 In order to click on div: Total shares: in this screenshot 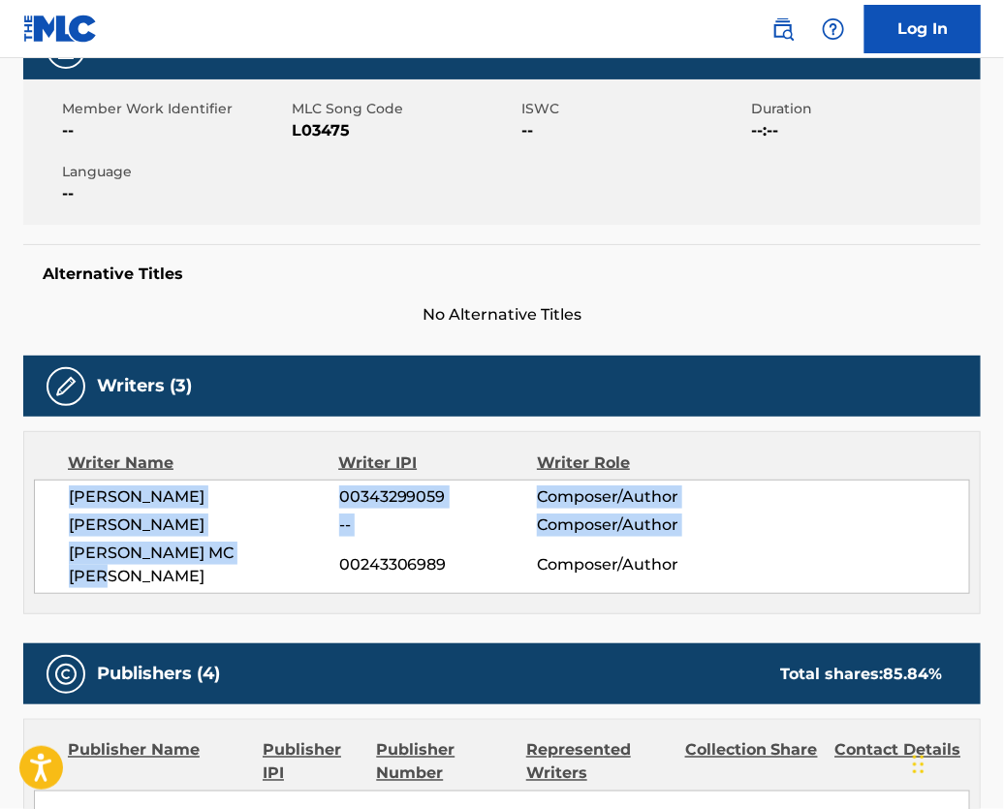, I will do `click(860, 674)`.